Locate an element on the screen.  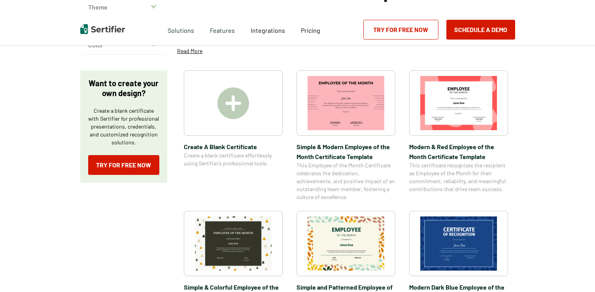
img: Modern Dark Blue Employee of the Month Certificate Template is located at coordinates (459, 243).